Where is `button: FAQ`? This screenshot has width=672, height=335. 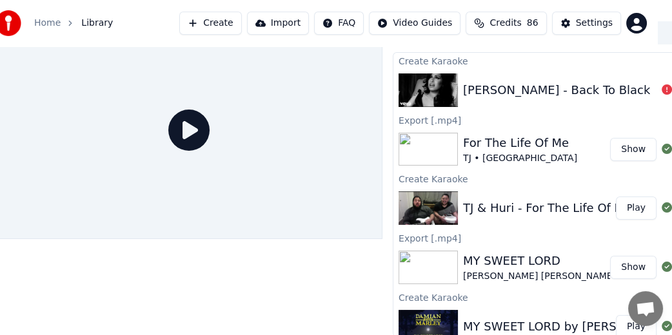
button: FAQ is located at coordinates (339, 23).